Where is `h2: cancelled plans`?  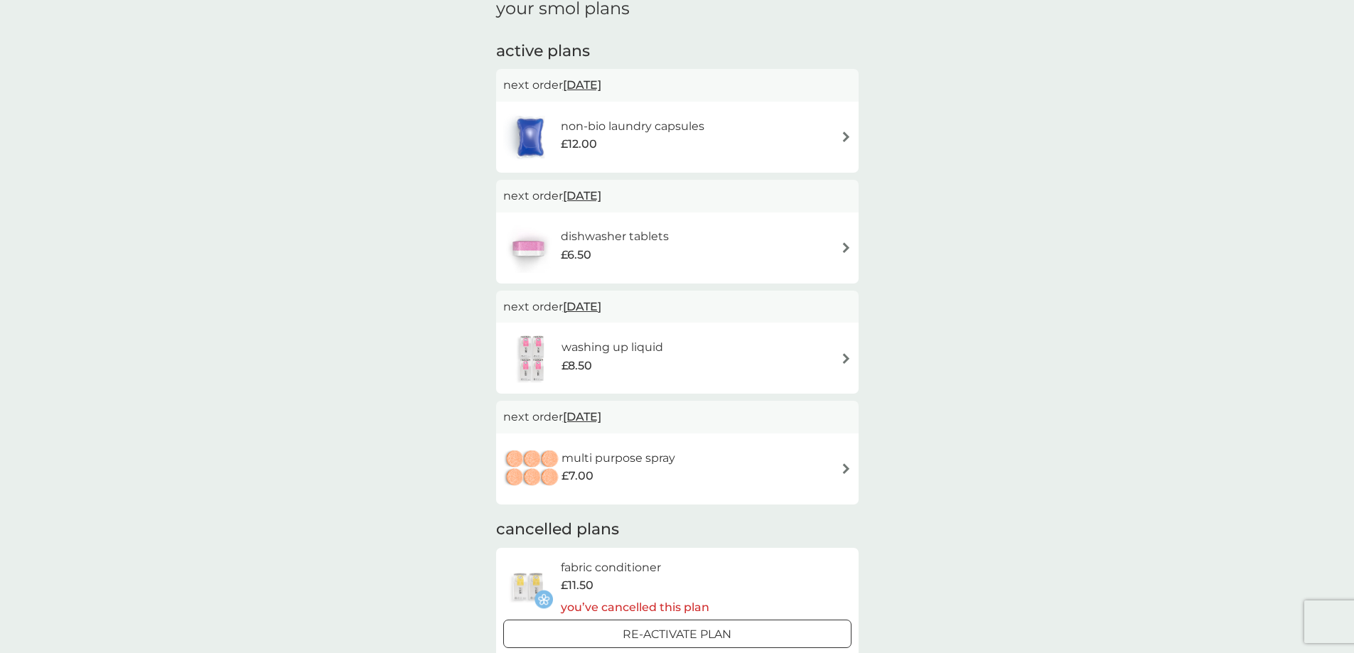 h2: cancelled plans is located at coordinates (677, 529).